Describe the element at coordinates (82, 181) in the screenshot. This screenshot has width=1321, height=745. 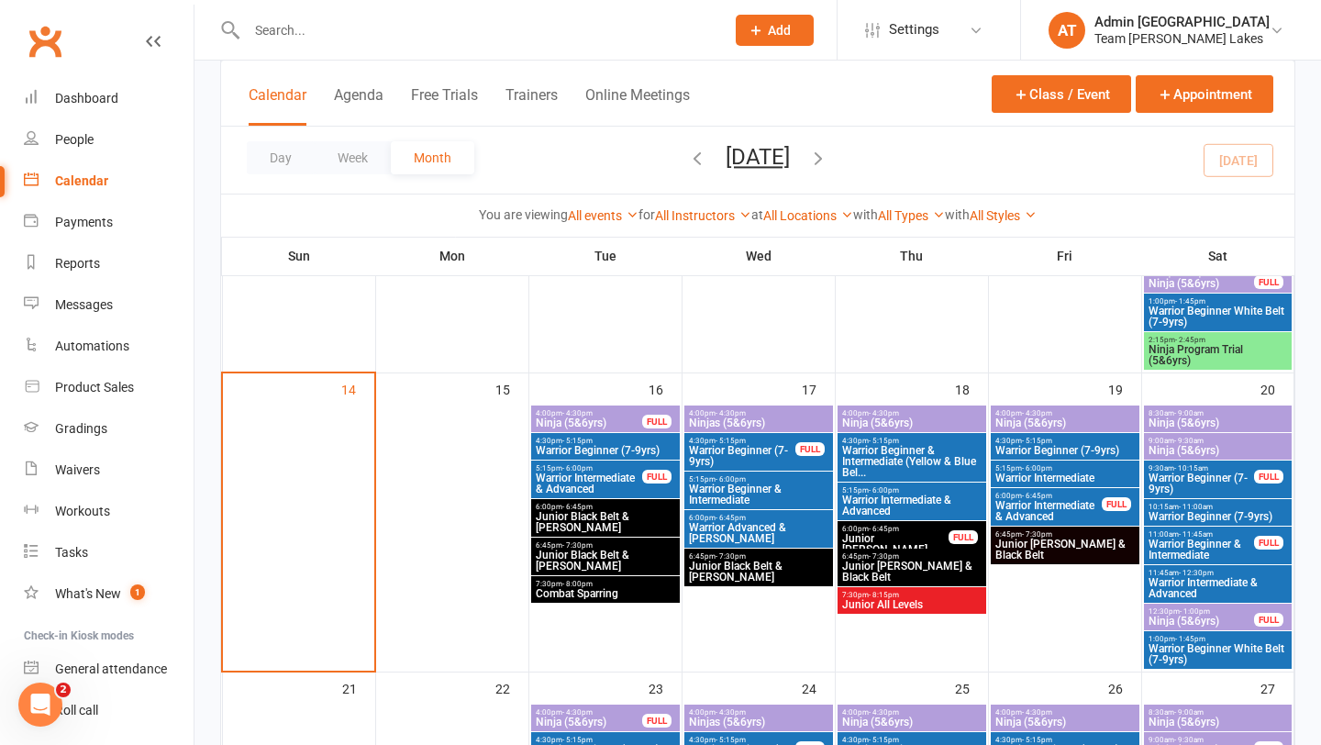
I see `div: Calendar` at that location.